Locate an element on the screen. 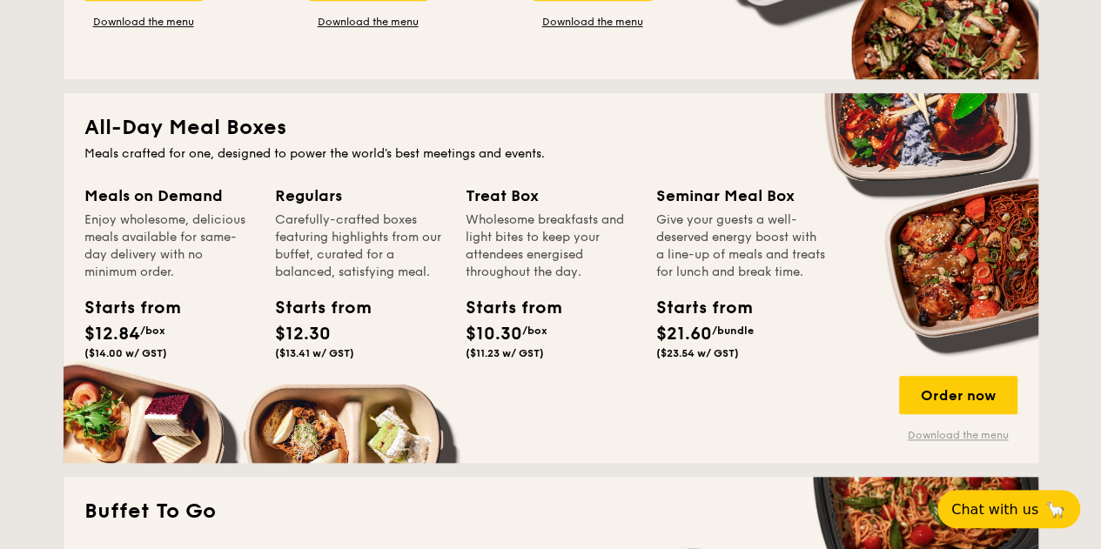 The height and width of the screenshot is (549, 1101). div: Seminar Meal Box is located at coordinates (741, 196).